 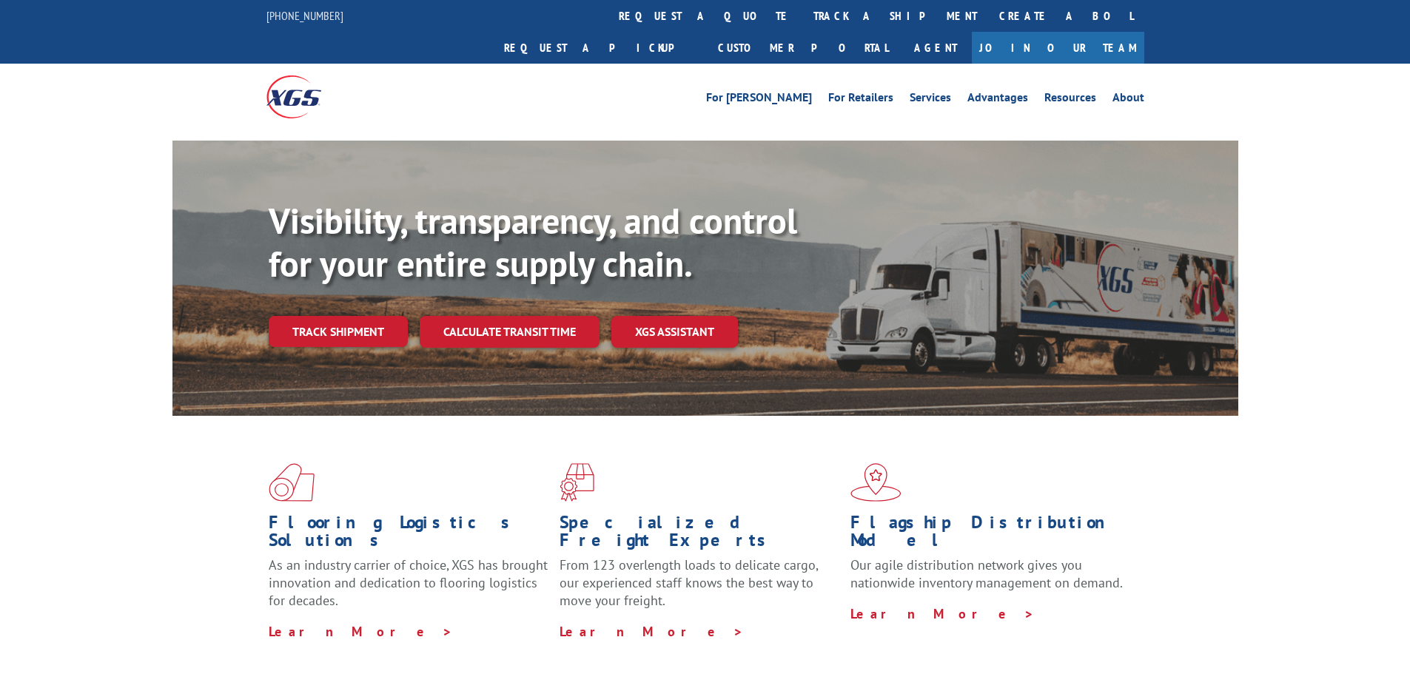 What do you see at coordinates (409, 535) in the screenshot?
I see `h1: Flooring Logistics Solutions` at bounding box center [409, 535].